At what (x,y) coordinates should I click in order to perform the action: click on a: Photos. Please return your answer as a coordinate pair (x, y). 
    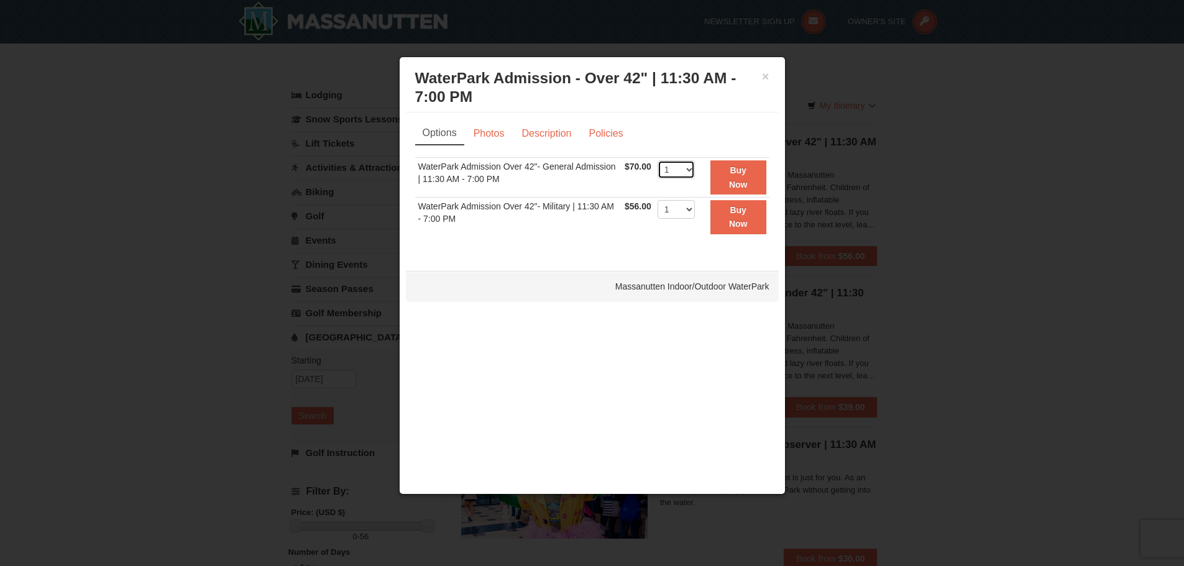
    Looking at the image, I should click on (489, 134).